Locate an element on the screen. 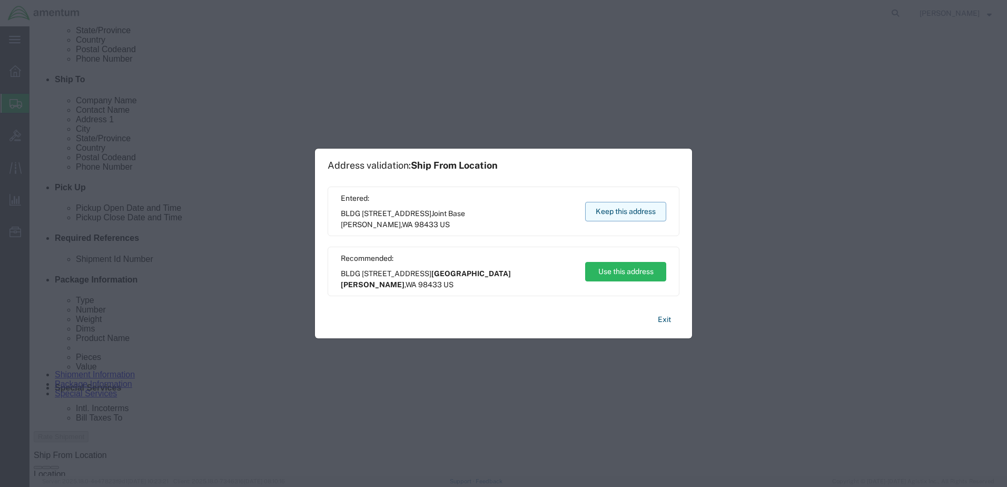 The width and height of the screenshot is (1007, 487). h1: Address validation: is located at coordinates (412, 165).